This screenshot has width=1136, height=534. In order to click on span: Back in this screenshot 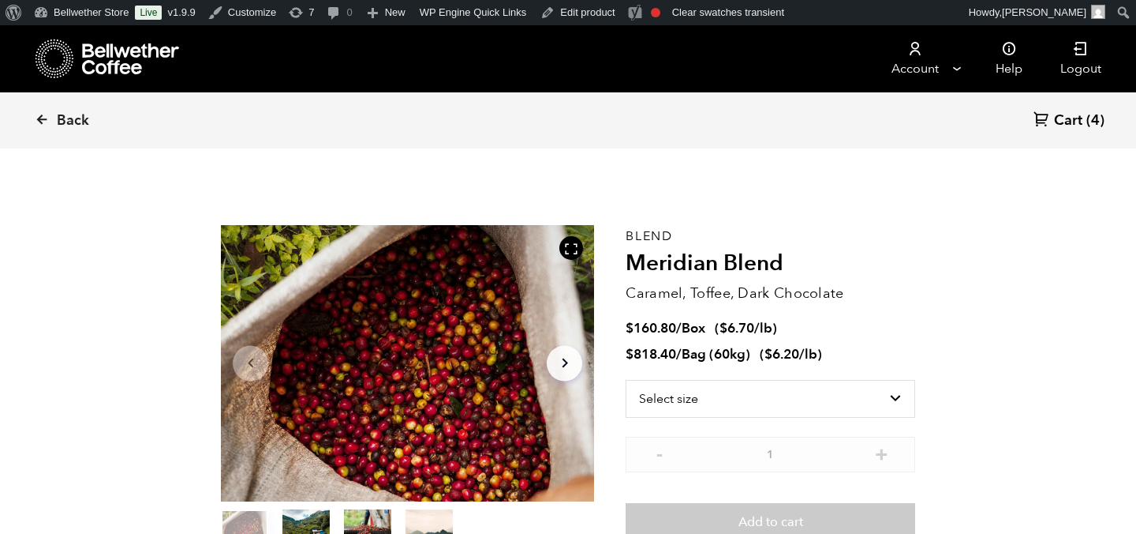, I will do `click(73, 121)`.